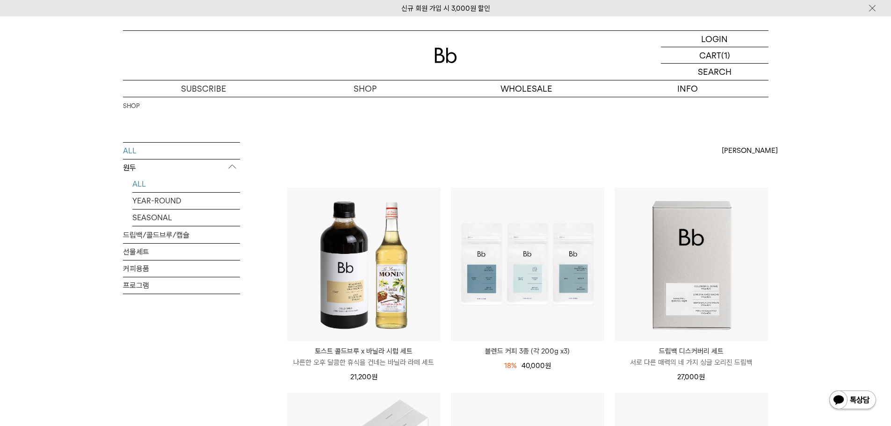 This screenshot has width=891, height=426. What do you see at coordinates (726, 55) in the screenshot?
I see `p: (1)` at bounding box center [726, 55].